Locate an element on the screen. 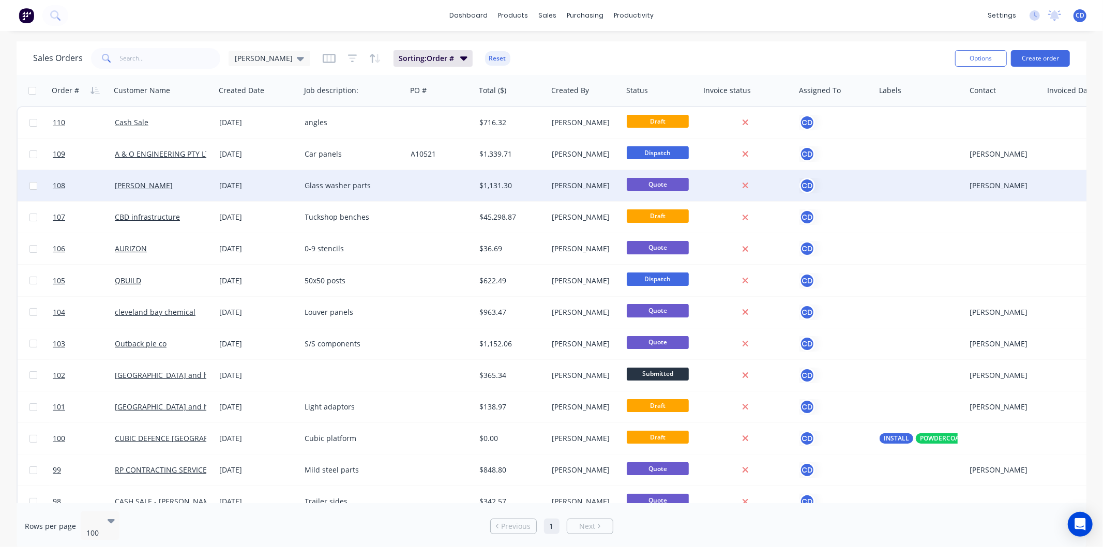 The width and height of the screenshot is (1103, 547). div: Open Intercom Messenger is located at coordinates (1080, 524).